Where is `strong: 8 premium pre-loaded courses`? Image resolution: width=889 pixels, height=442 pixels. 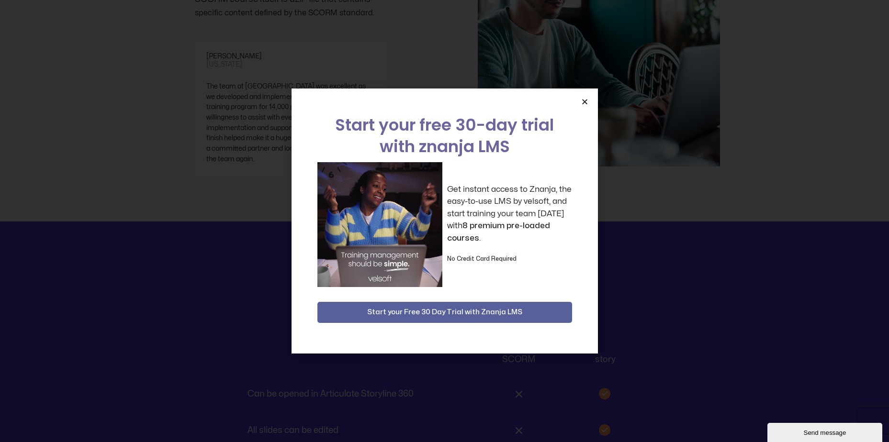 strong: 8 premium pre-loaded courses is located at coordinates (498, 232).